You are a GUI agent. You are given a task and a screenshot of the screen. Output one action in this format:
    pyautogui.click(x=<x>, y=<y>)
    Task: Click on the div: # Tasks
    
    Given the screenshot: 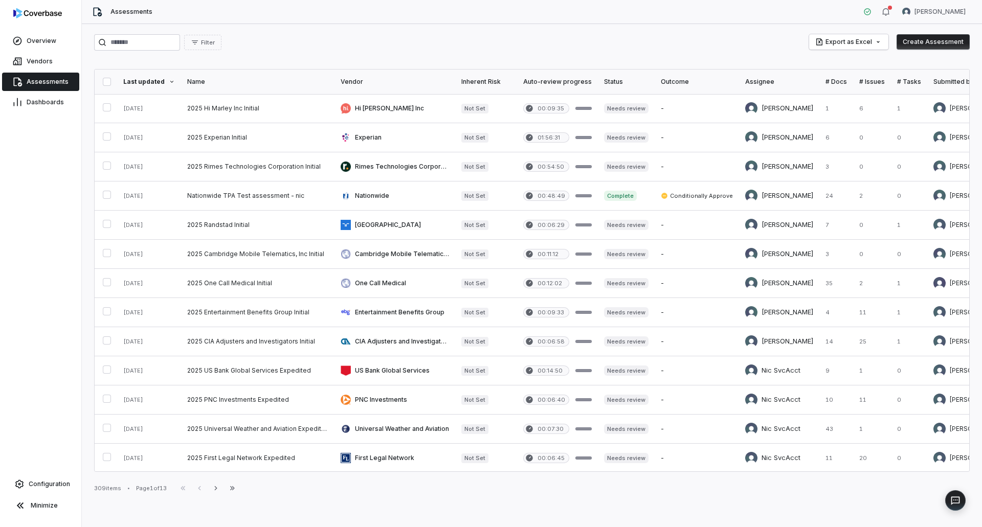 What is the action you would take?
    pyautogui.click(x=909, y=82)
    